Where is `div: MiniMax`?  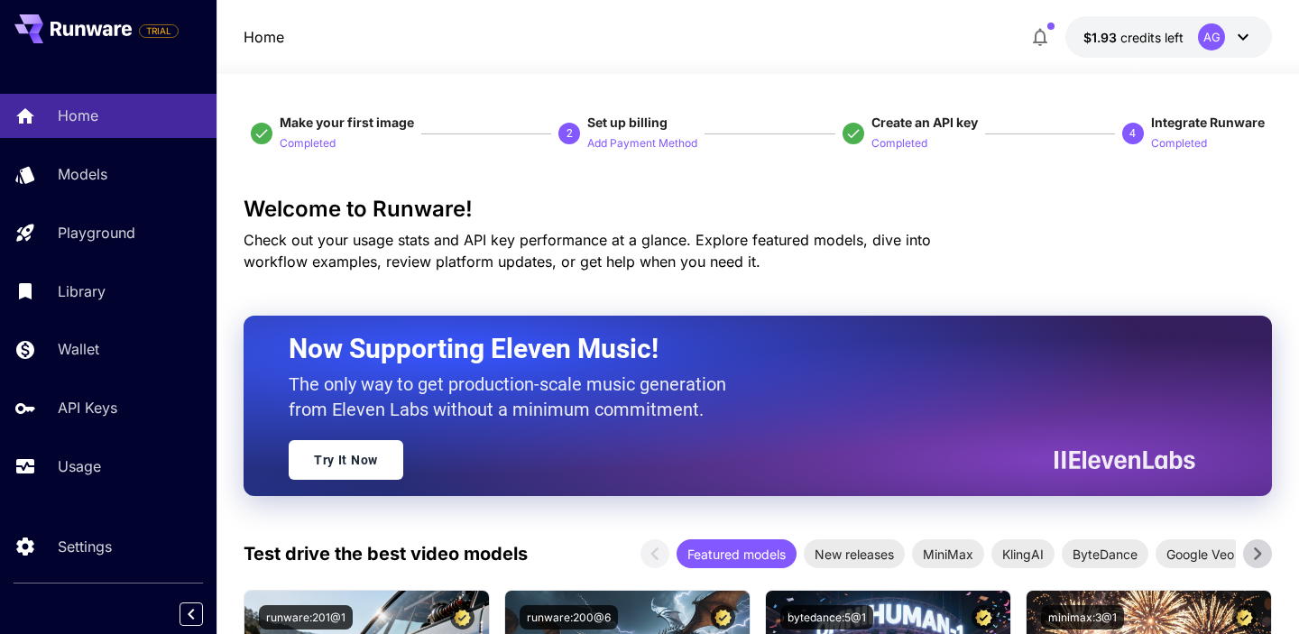 div: MiniMax is located at coordinates (948, 554).